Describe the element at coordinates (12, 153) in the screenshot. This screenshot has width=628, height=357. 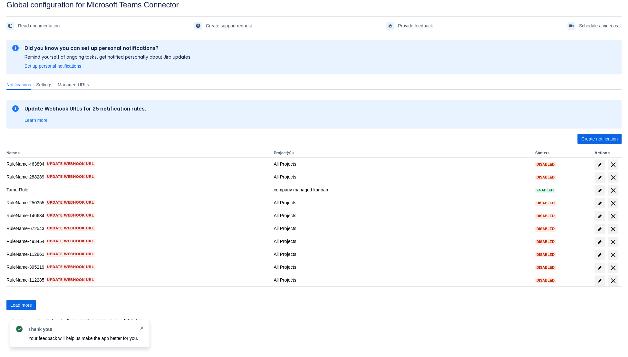
I see `button: Name` at that location.